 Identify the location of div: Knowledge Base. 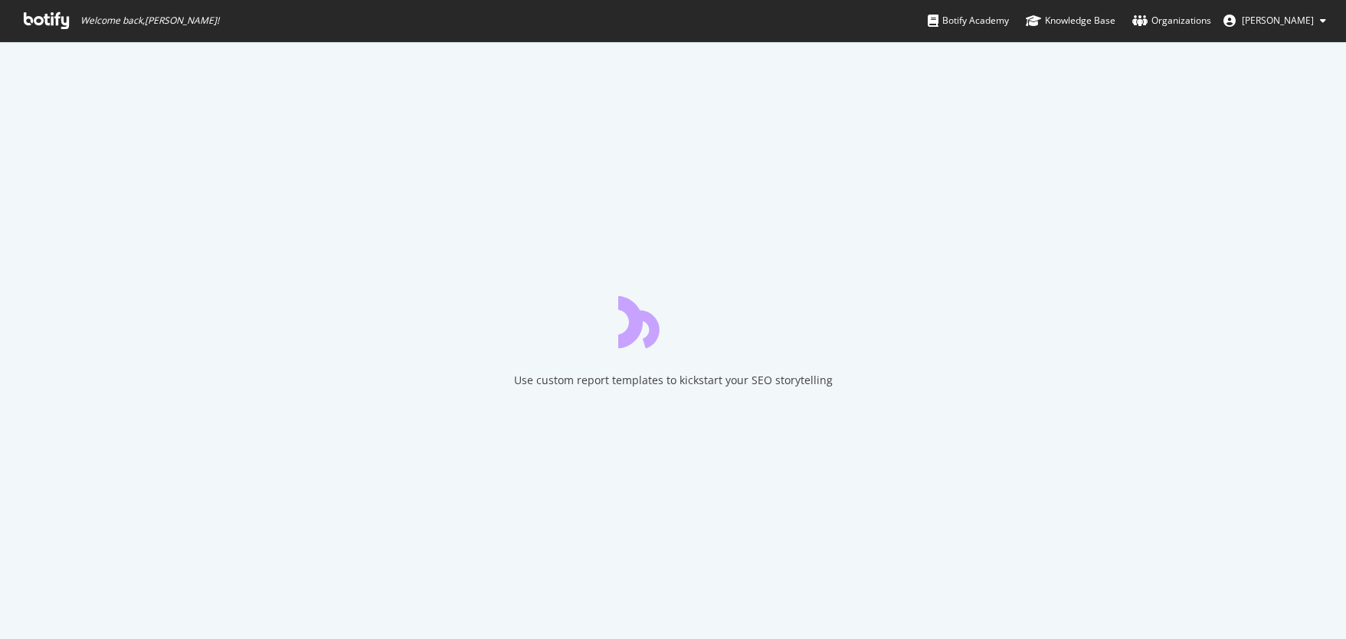
(1070, 21).